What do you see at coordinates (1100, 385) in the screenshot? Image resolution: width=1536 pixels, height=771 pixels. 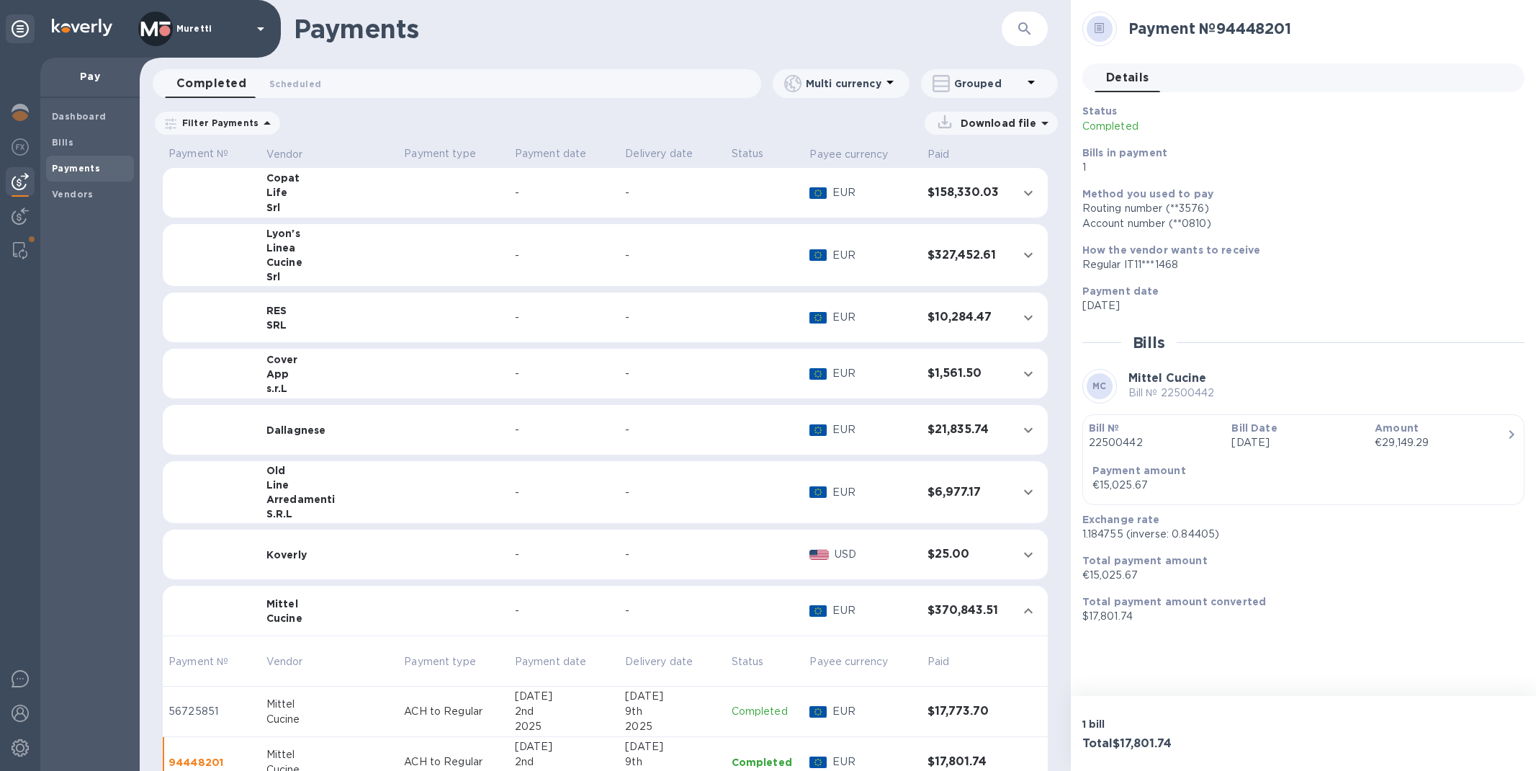 I see `b: MC` at bounding box center [1100, 385].